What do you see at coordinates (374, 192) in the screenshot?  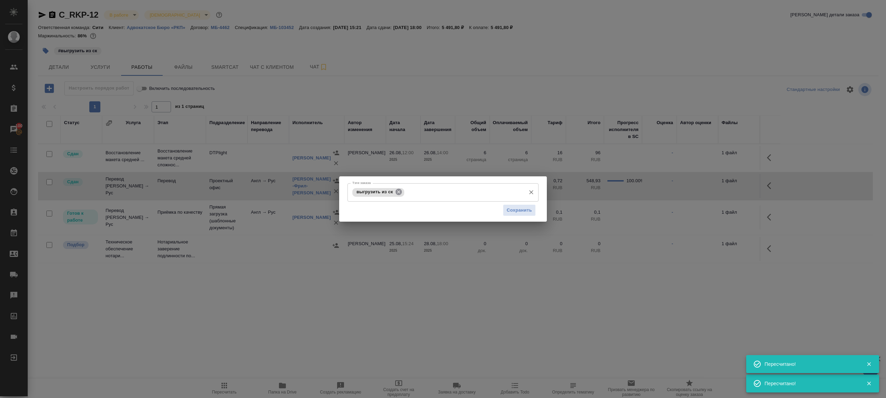 I see `span: выгрузить из ск` at bounding box center [374, 192].